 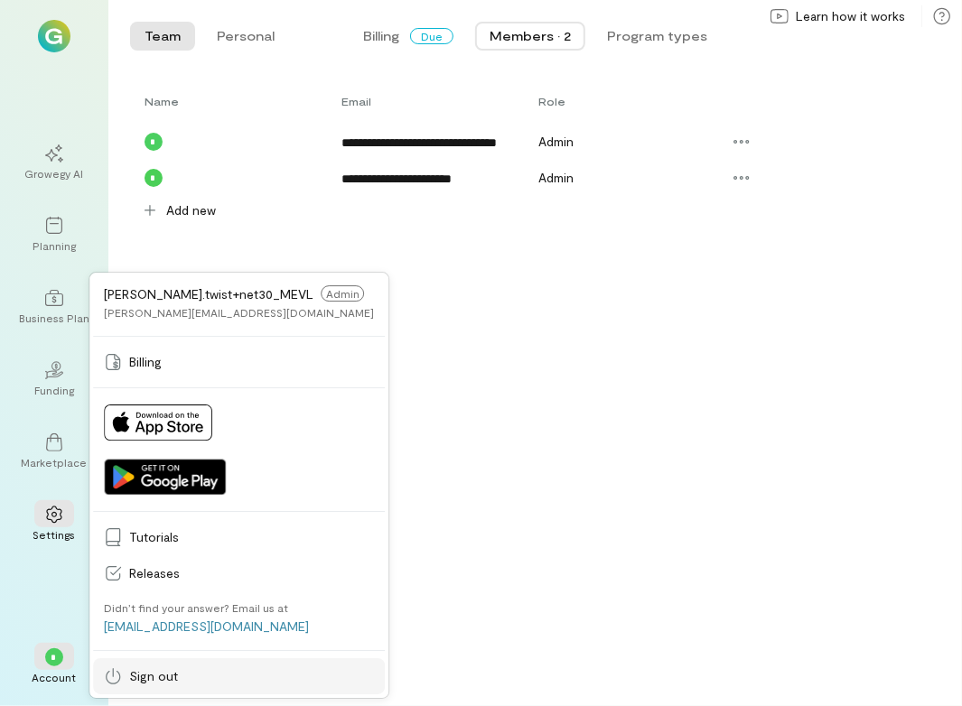 I want to click on button: Members · 2, so click(x=530, y=36).